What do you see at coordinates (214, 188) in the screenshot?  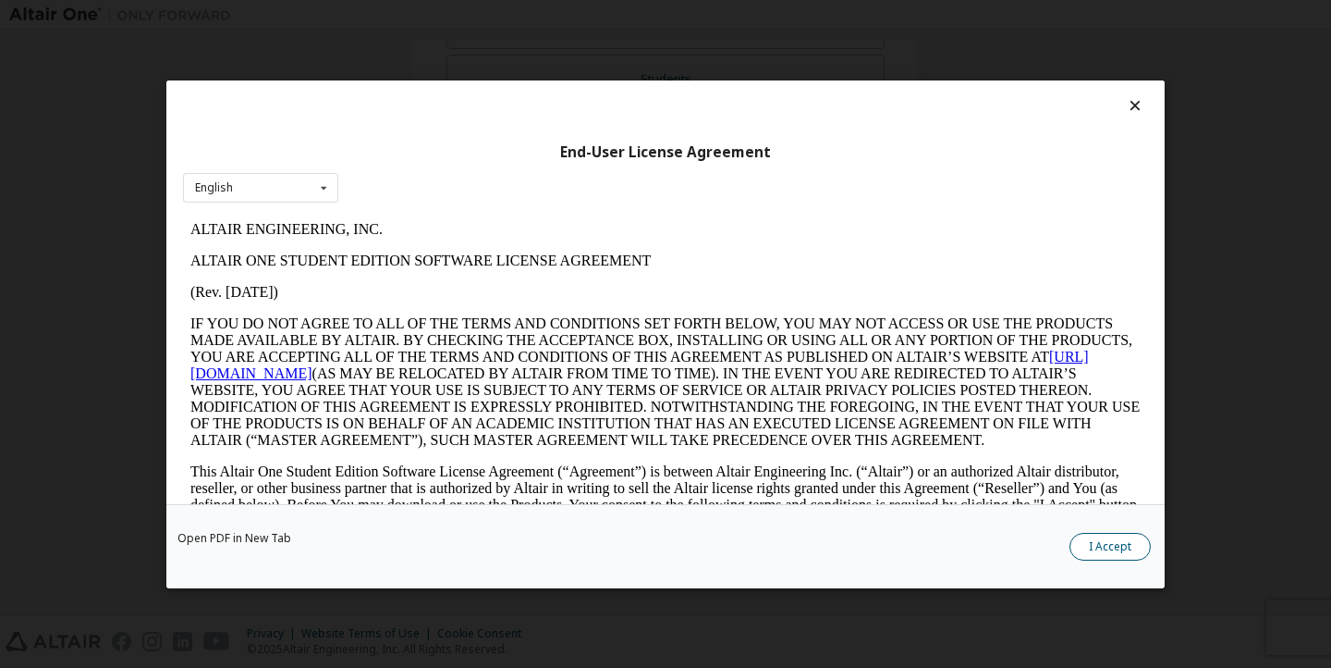 I see `div: English` at bounding box center [214, 188].